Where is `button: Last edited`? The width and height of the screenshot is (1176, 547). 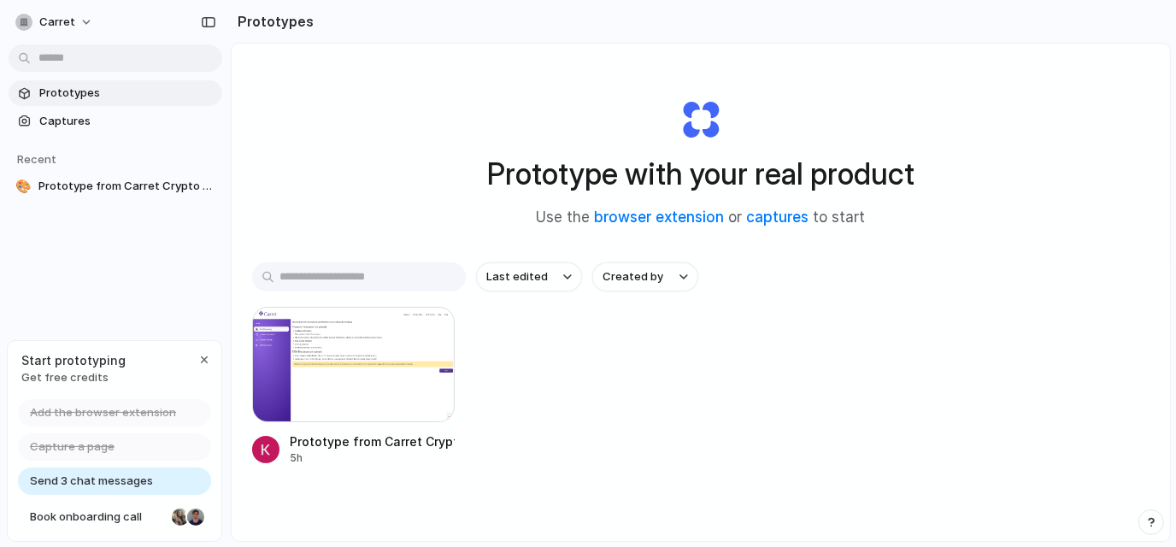 button: Last edited is located at coordinates (529, 277).